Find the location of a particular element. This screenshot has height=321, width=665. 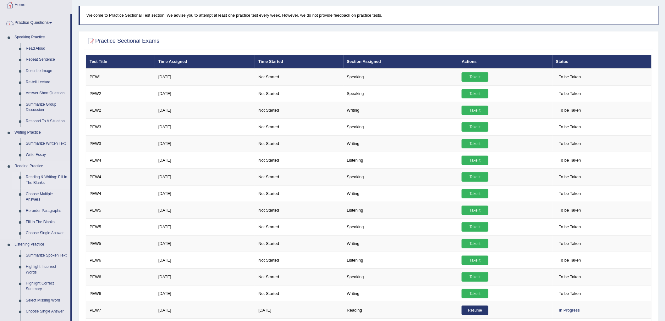

th: Time Assigned is located at coordinates (205, 62).